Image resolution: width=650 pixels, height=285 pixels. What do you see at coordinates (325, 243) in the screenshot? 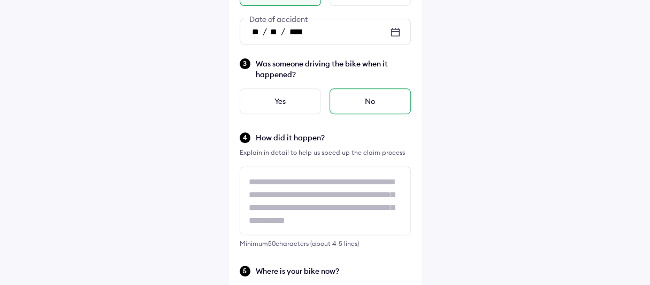
I see `div: Minimum 50 characters (about 4-5 lines)` at bounding box center [325, 243].